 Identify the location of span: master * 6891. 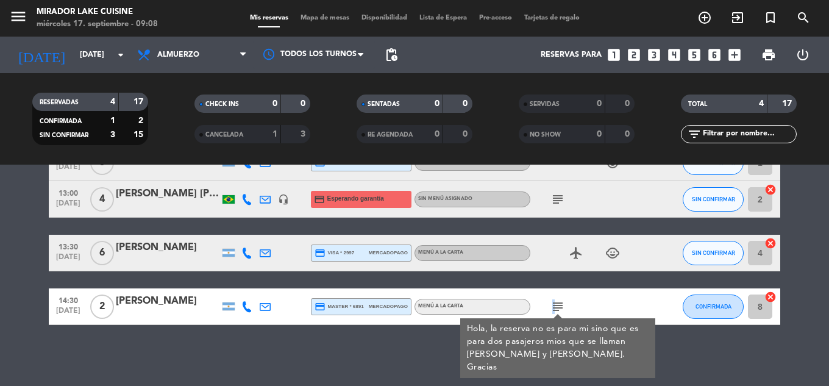
(339, 307).